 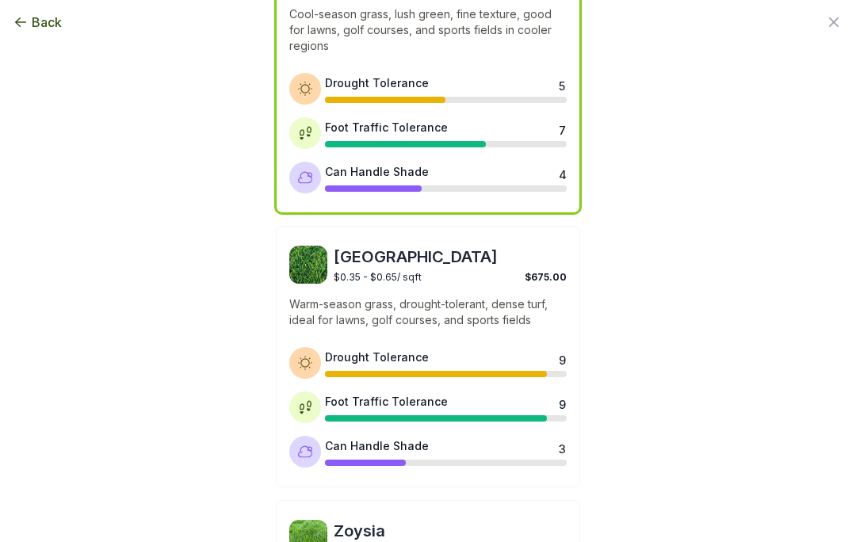 What do you see at coordinates (428, 312) in the screenshot?
I see `p: Warm-season grass, drought-tolerant, dense turf, ideal for lawns, golf courses, and sports fields` at bounding box center [428, 312].